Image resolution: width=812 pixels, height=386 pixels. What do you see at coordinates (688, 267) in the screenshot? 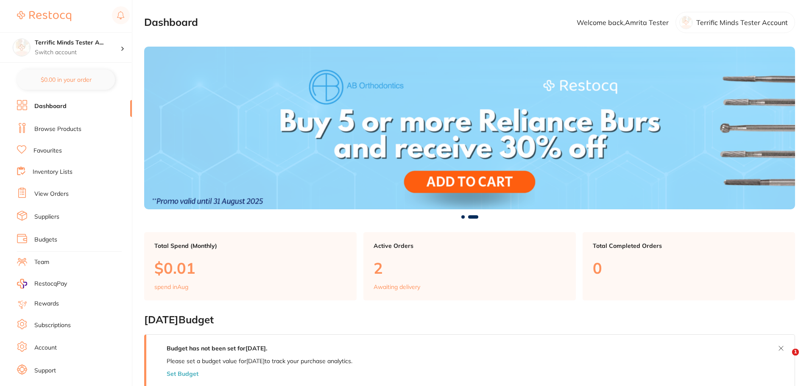
I see `a: Total Completed Orders0` at bounding box center [688, 267].